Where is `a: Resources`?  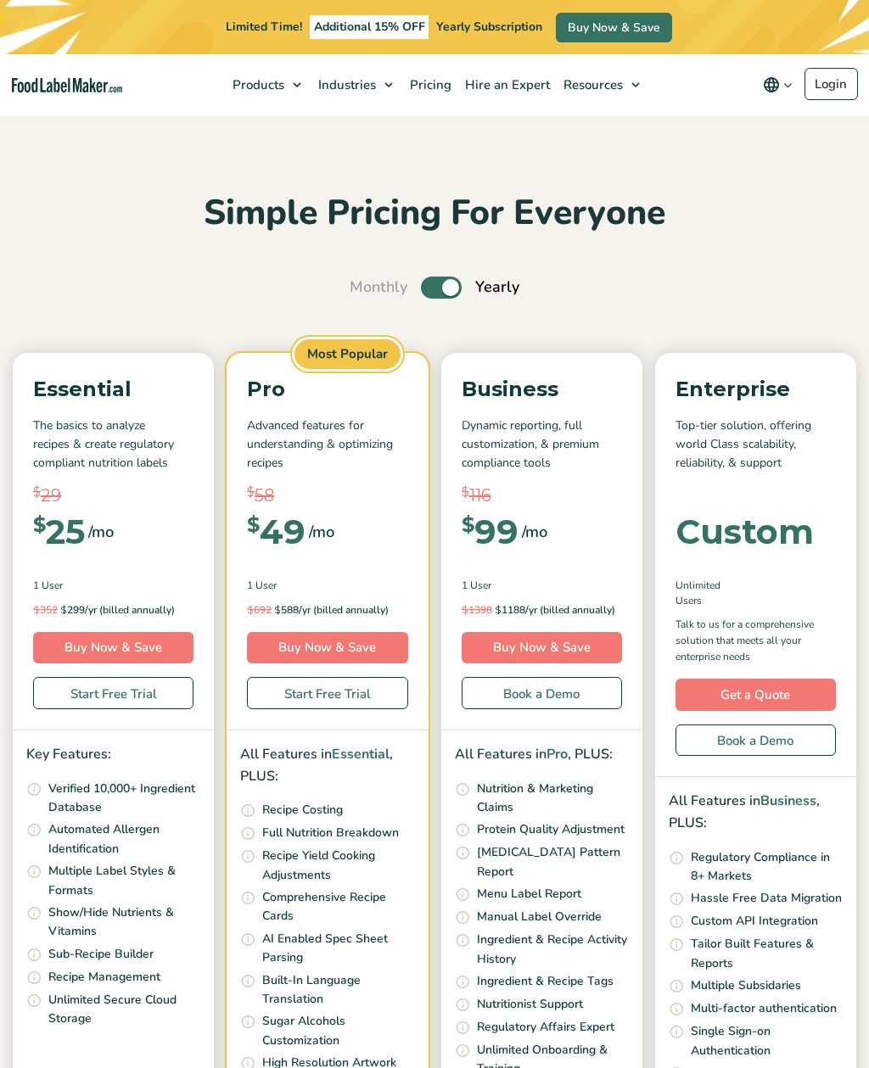
a: Resources is located at coordinates (602, 85).